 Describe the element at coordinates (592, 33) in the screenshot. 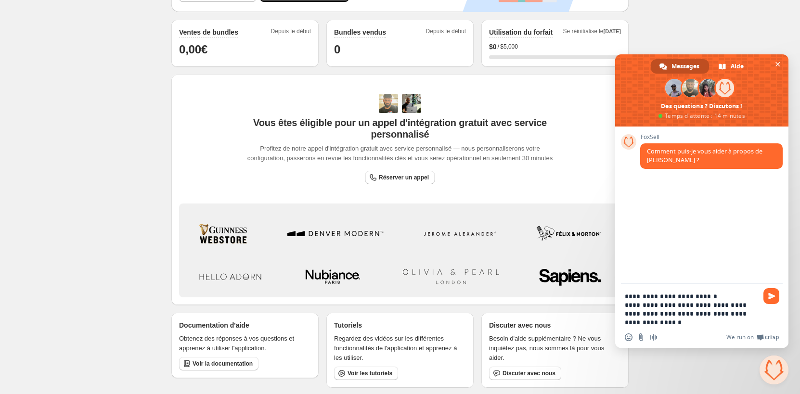

I see `span: Se réinitialise le` at that location.